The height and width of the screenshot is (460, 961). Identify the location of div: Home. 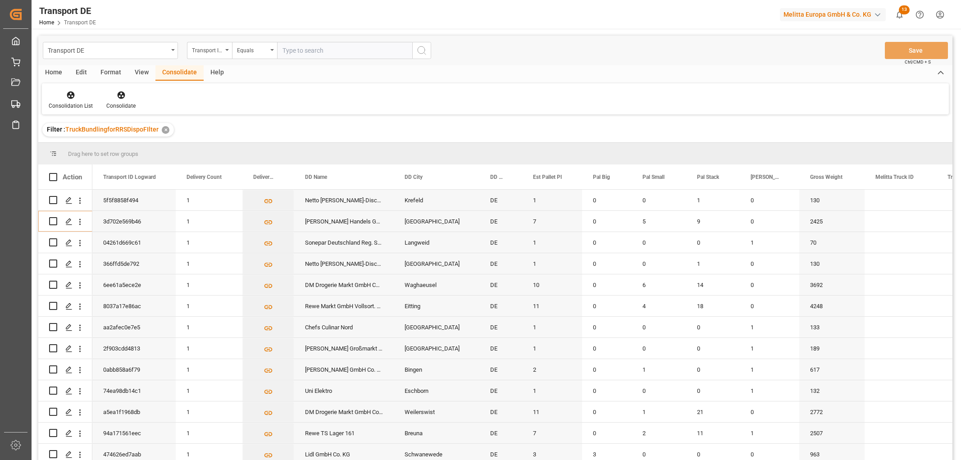
(54, 73).